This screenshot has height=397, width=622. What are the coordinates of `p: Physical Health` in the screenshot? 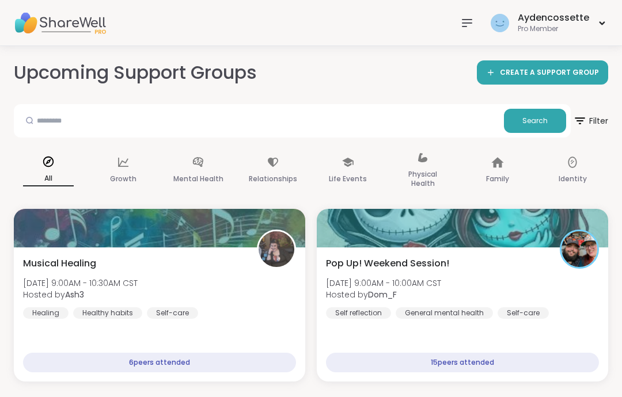 It's located at (422, 179).